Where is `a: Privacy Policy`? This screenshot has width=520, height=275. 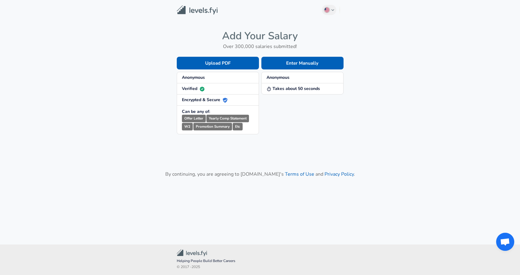 a: Privacy Policy is located at coordinates (339, 174).